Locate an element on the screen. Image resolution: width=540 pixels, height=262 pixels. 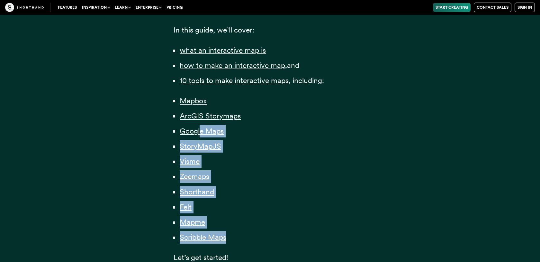
a: Pricing is located at coordinates (175, 7).